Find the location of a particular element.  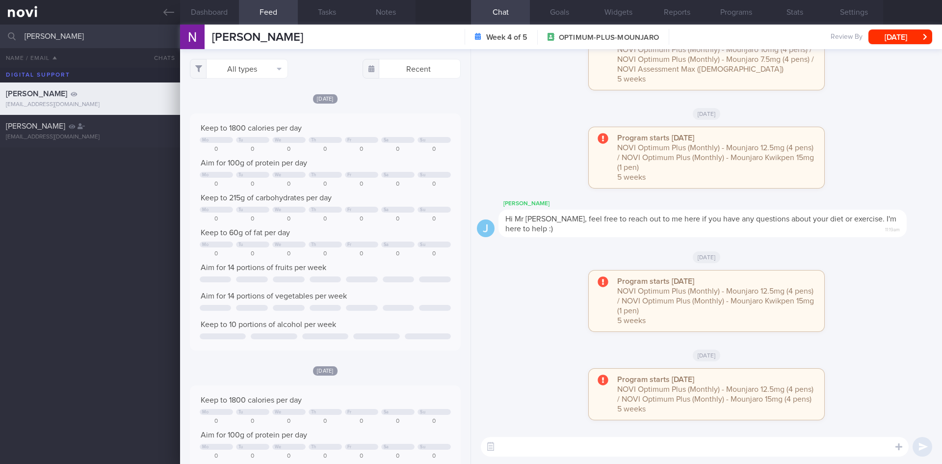

span: 11:19am is located at coordinates (893, 228).